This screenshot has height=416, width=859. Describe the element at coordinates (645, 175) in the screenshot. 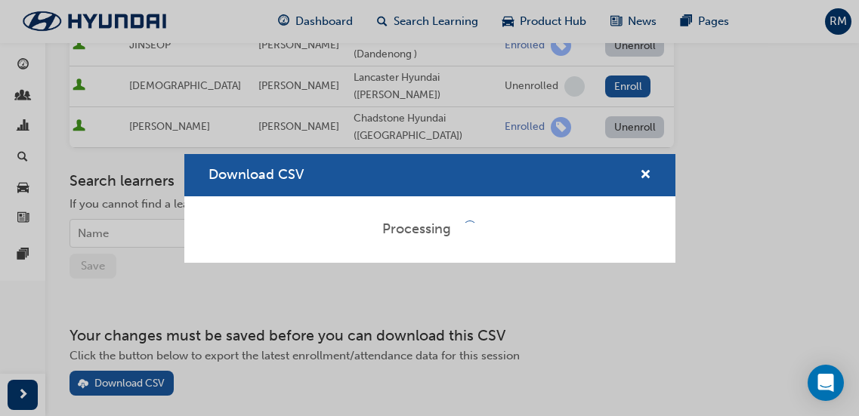

I see `button: cross-icon` at that location.